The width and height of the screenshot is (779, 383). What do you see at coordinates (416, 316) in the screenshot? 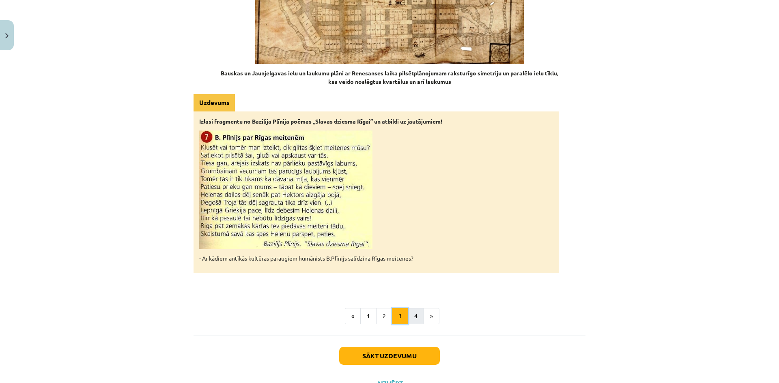
I see `button: 4` at bounding box center [416, 316].